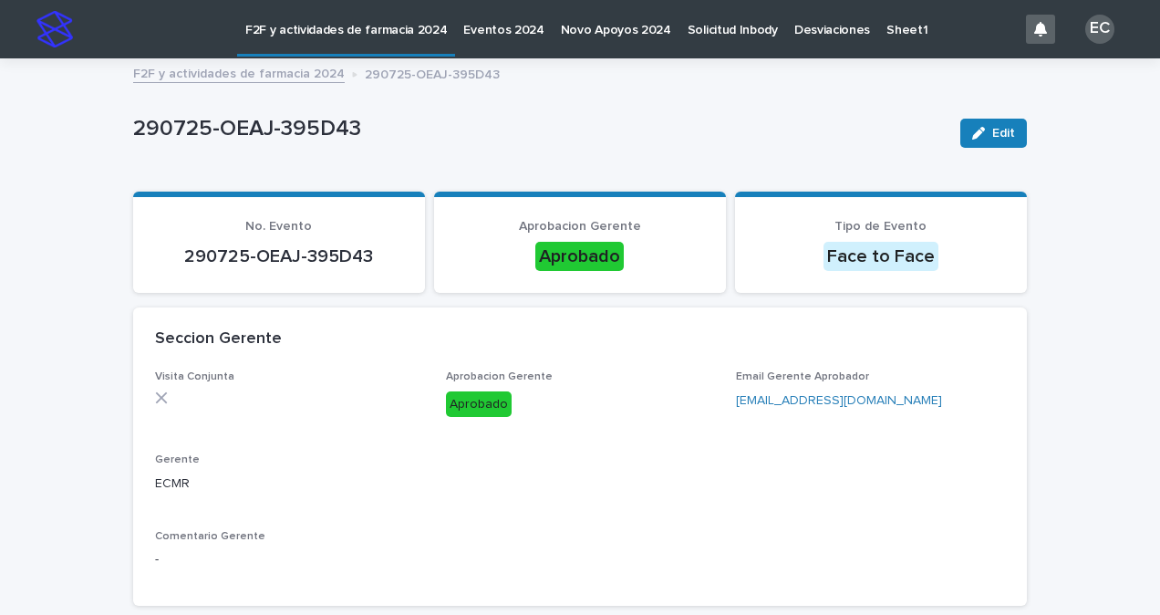 The height and width of the screenshot is (615, 1160). Describe the element at coordinates (1100, 29) in the screenshot. I see `div: EC` at that location.